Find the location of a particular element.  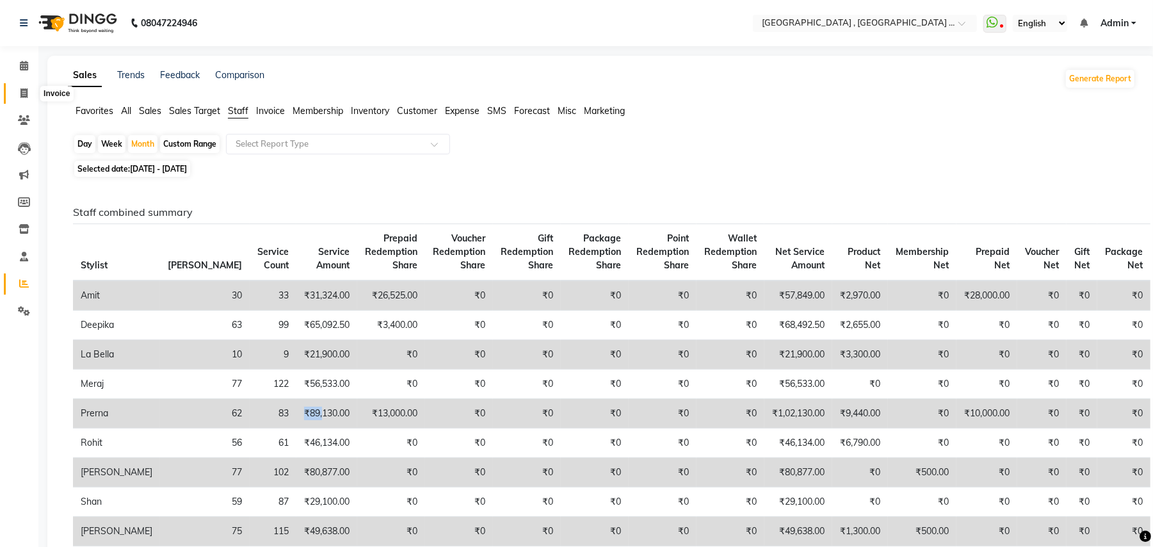

span: All is located at coordinates (126, 111).